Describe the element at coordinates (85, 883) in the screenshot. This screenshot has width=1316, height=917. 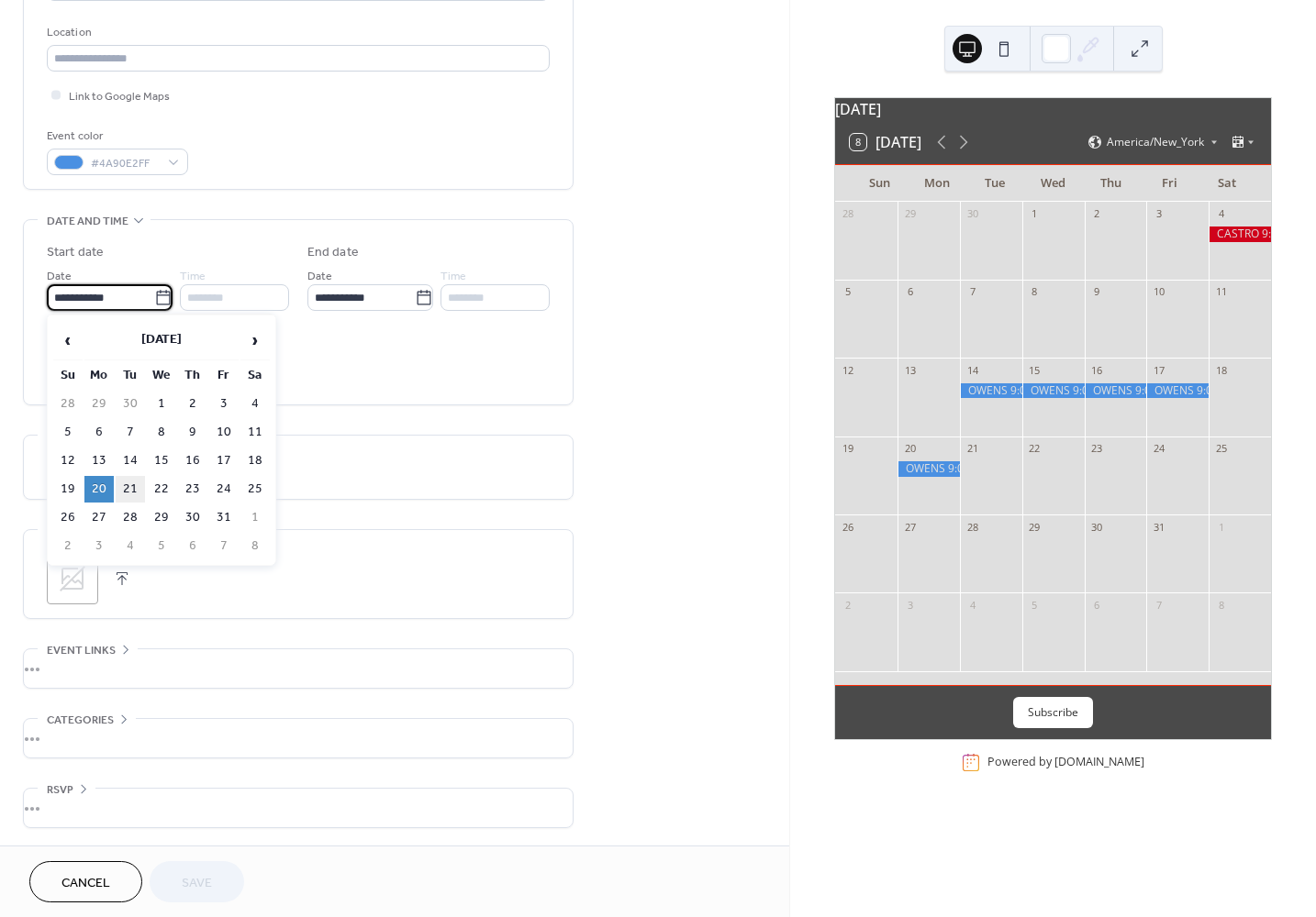
I see `span: Cancel` at that location.